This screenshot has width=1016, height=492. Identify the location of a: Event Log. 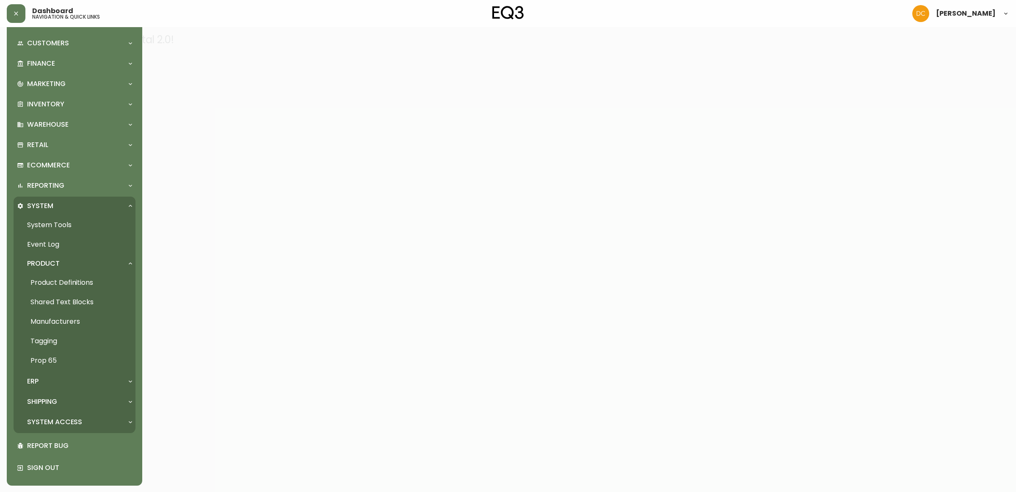
(75, 244).